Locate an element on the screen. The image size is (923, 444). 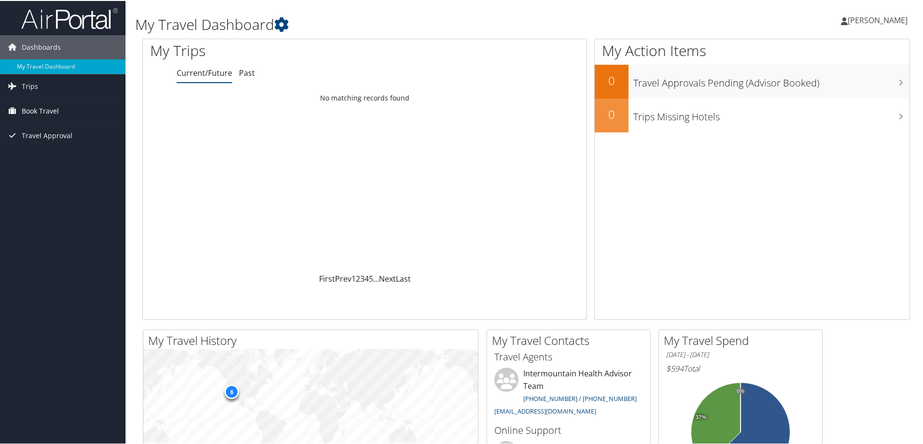
span: Dashboards is located at coordinates (41, 46).